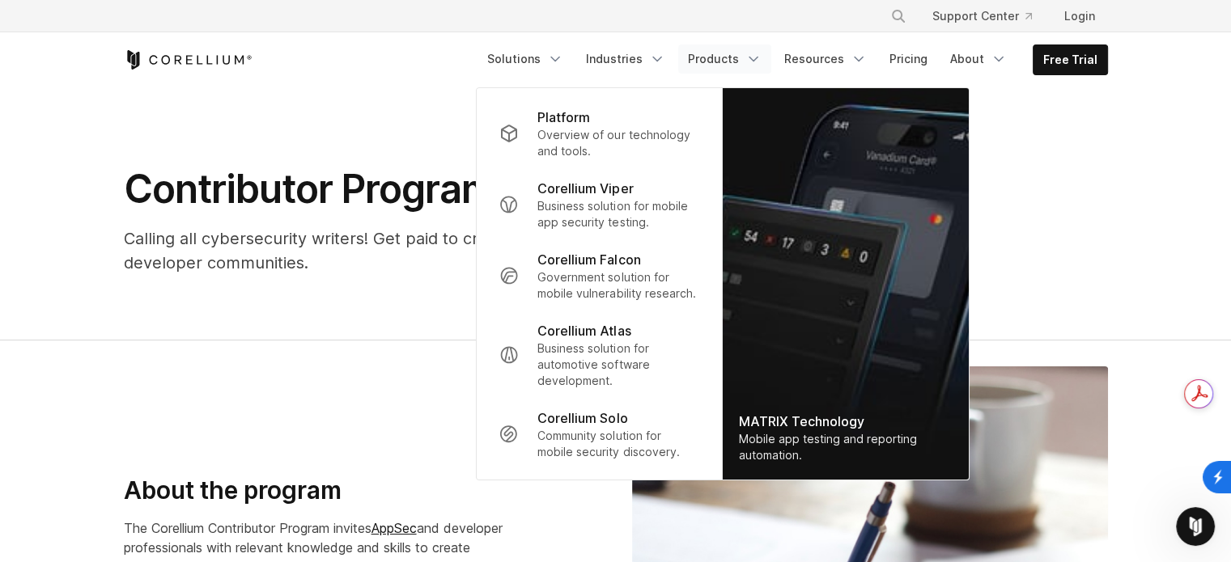  What do you see at coordinates (845, 284) in the screenshot?
I see `img: Matrix_WebNav_1x` at bounding box center [845, 284].